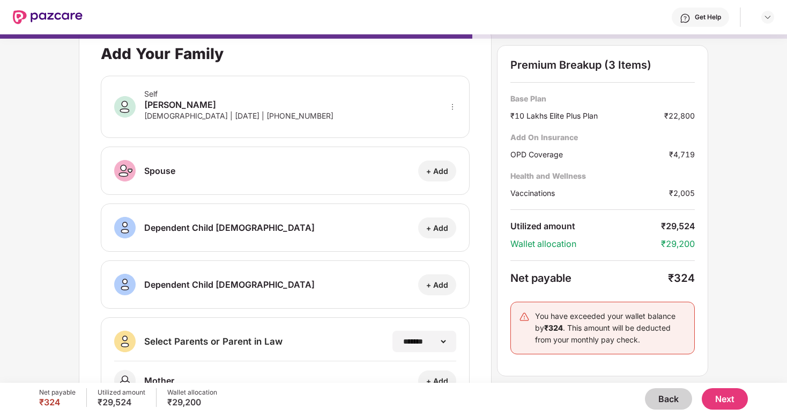  What do you see at coordinates (590, 154) in the screenshot?
I see `div: OPD Coverage` at bounding box center [590, 154].